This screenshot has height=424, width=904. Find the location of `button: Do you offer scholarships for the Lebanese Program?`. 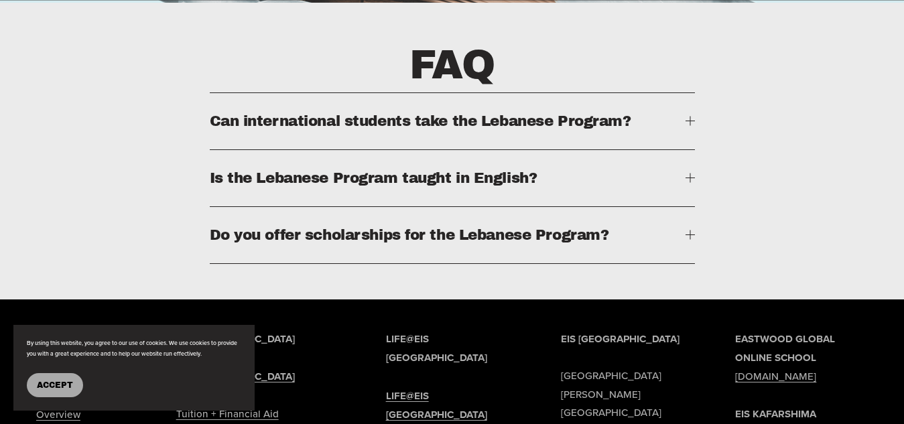

button: Do you offer scholarships for the Lebanese Program? is located at coordinates (452, 235).